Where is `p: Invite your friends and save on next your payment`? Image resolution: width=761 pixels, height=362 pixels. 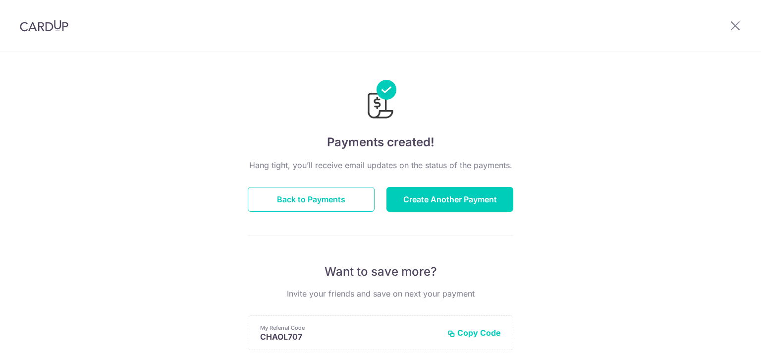 p: Invite your friends and save on next your payment is located at coordinates (380, 293).